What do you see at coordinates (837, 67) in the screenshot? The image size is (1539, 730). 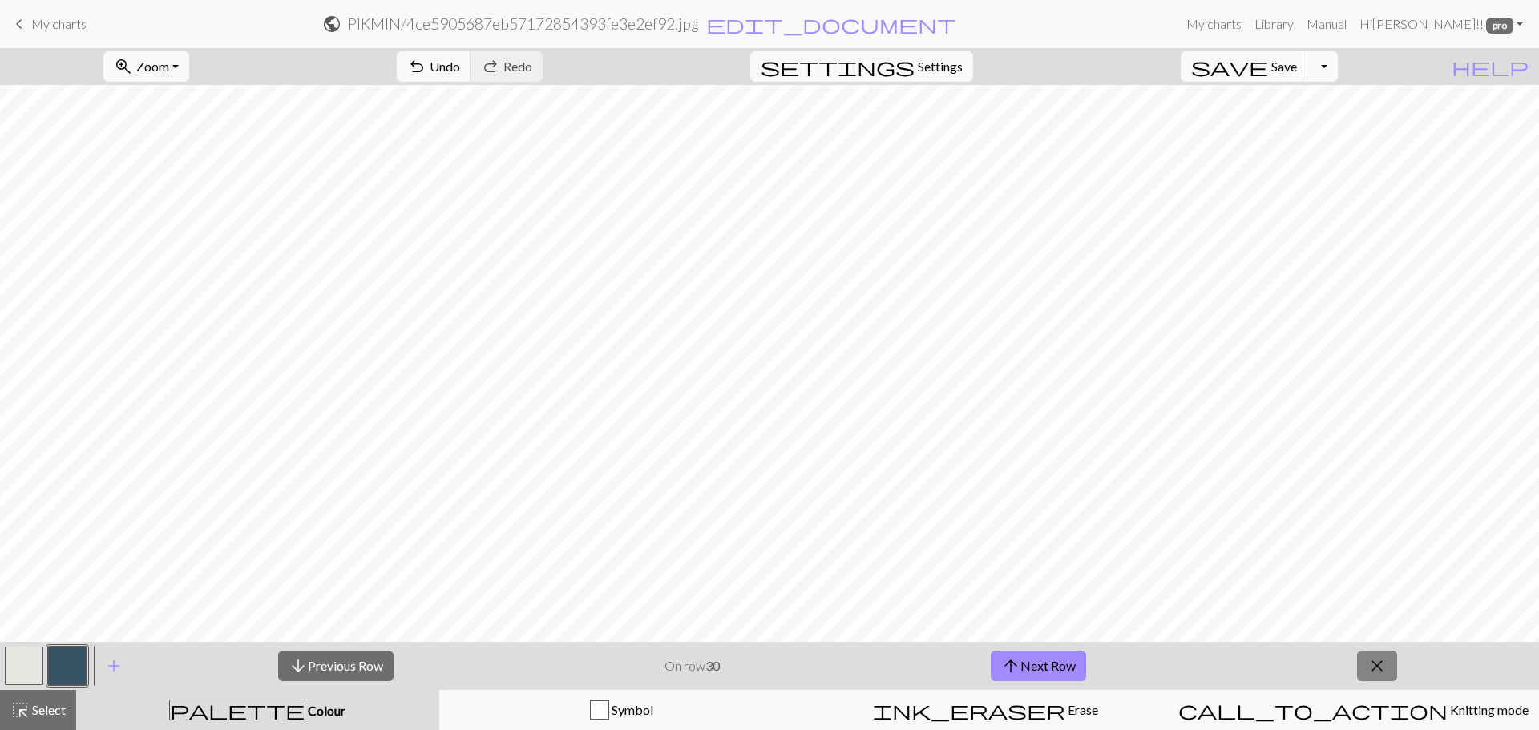 I see `i: Settings` at bounding box center [837, 67].